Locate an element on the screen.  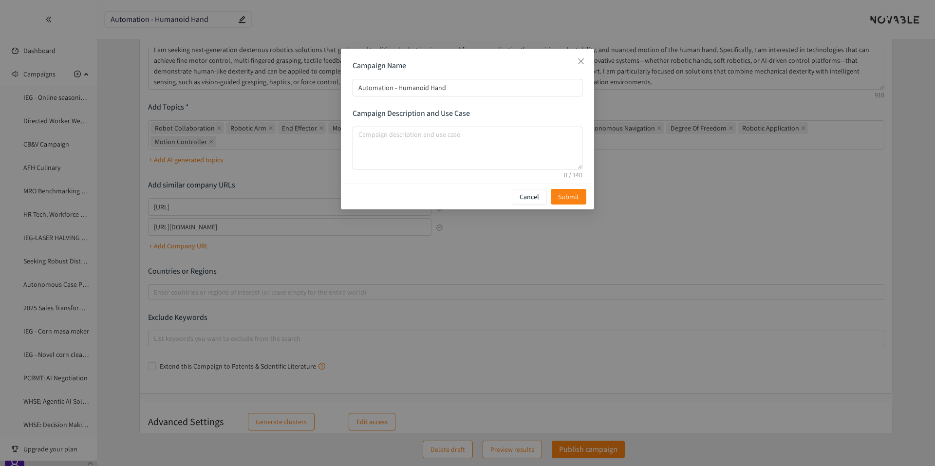
p: Campaign Description and Use Case is located at coordinates (467, 113).